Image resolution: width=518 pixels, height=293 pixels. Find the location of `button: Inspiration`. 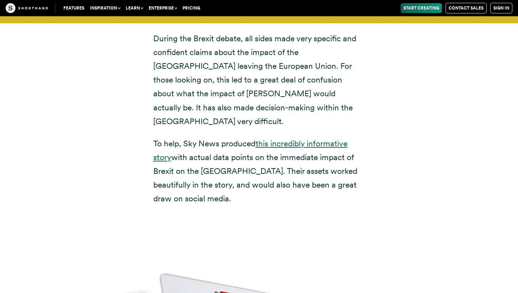

button: Inspiration is located at coordinates (105, 8).